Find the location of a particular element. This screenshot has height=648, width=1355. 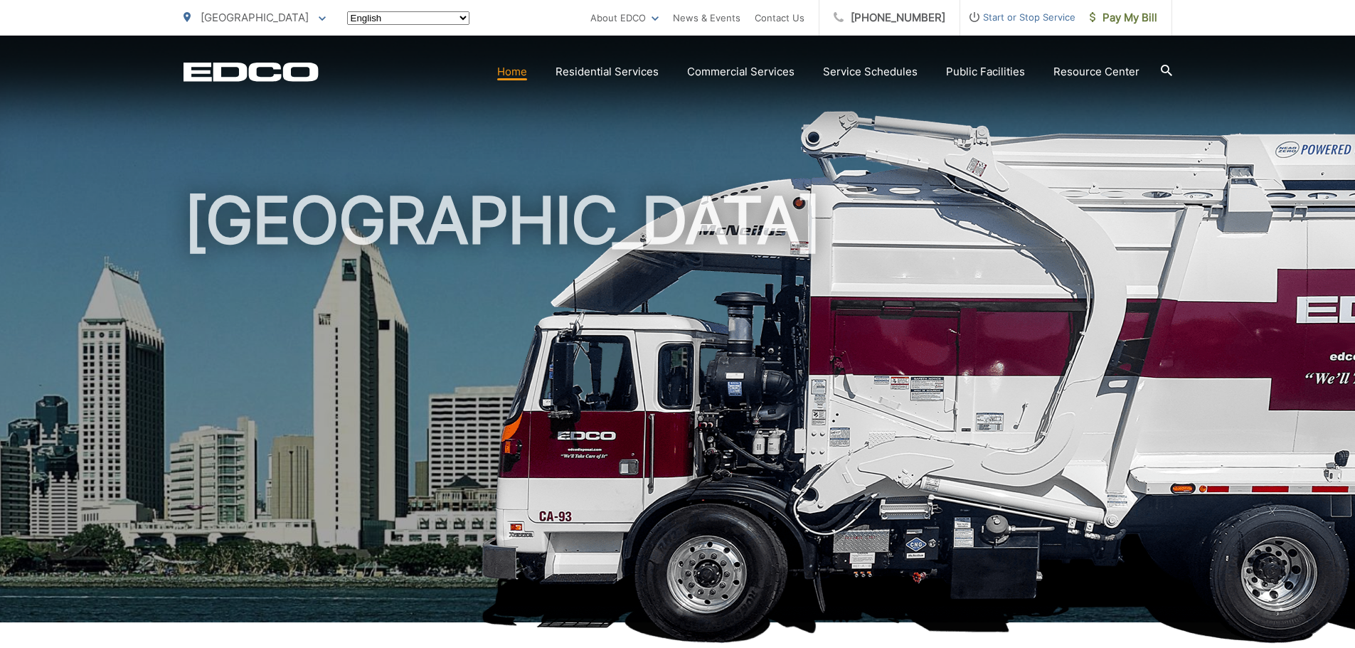

a: Home is located at coordinates (512, 72).